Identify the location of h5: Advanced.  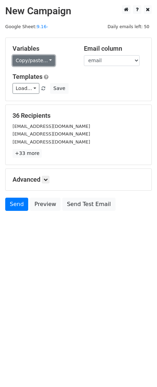
(78, 180).